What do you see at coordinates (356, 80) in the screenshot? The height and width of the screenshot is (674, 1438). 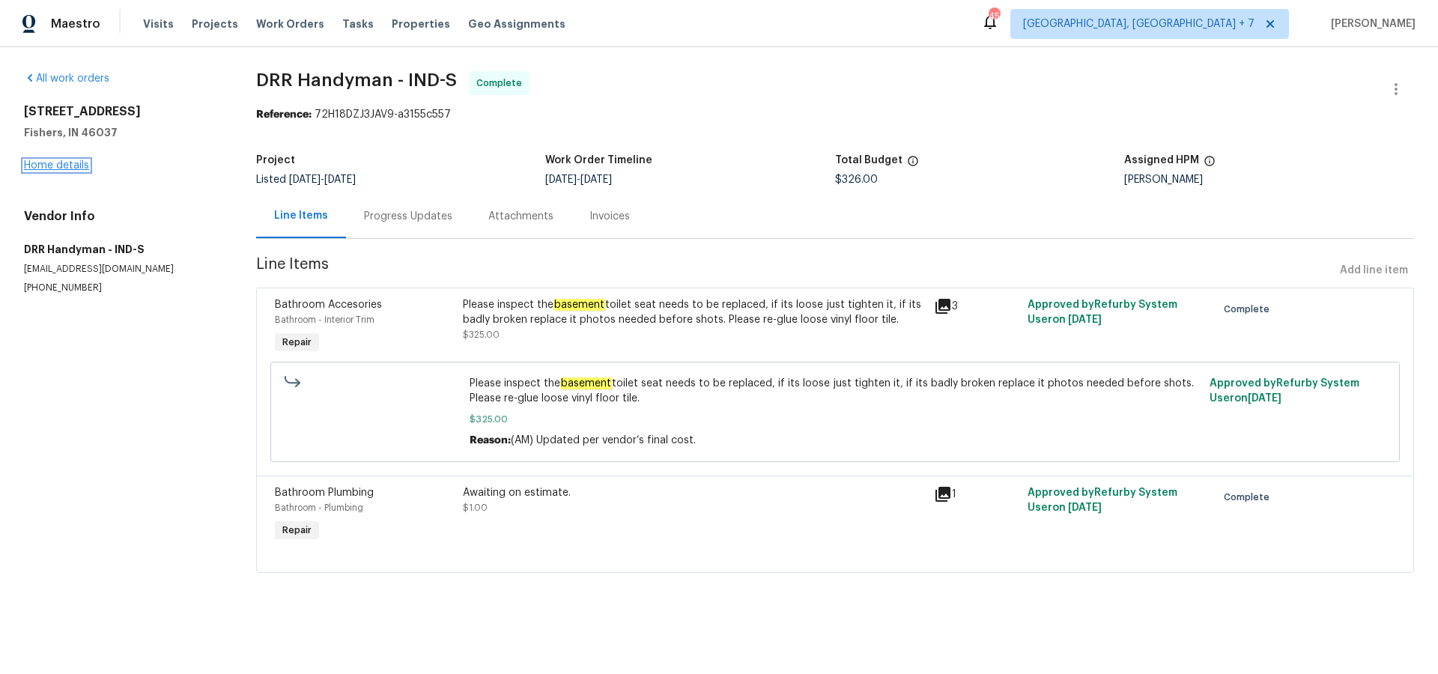 I see `span: DRR Handyman - IND-S` at bounding box center [356, 80].